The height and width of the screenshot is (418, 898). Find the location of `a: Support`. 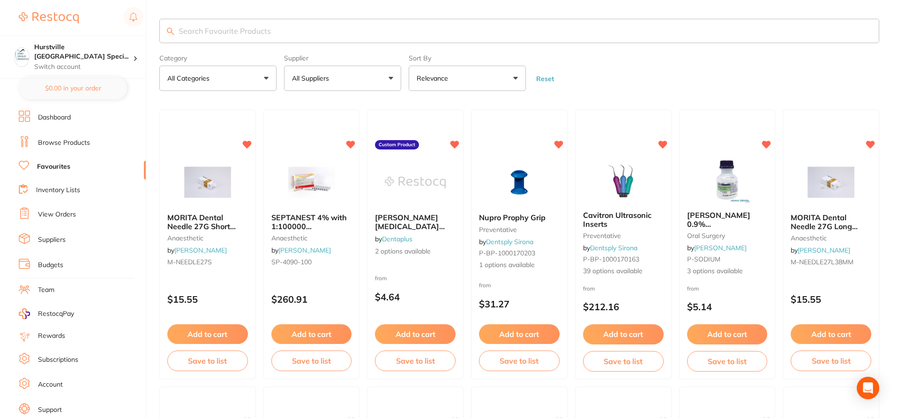

a: Support is located at coordinates (50, 410).